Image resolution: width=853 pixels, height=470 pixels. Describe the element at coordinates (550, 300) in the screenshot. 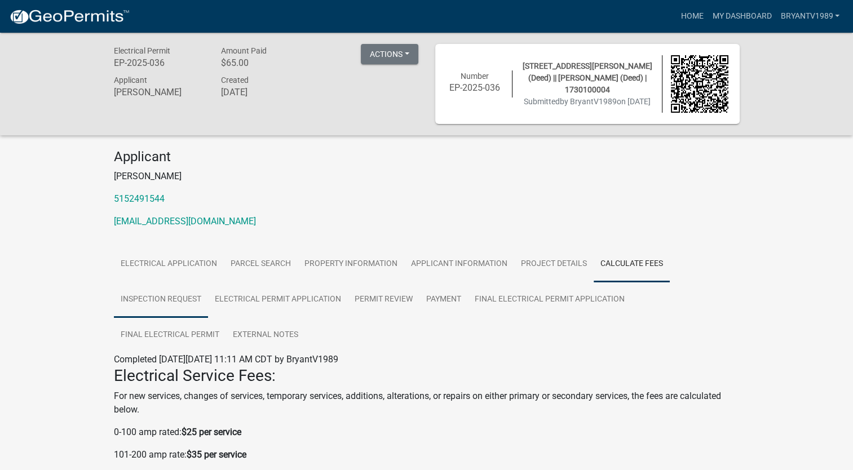

I see `a: Final Electrical Permit Application` at that location.